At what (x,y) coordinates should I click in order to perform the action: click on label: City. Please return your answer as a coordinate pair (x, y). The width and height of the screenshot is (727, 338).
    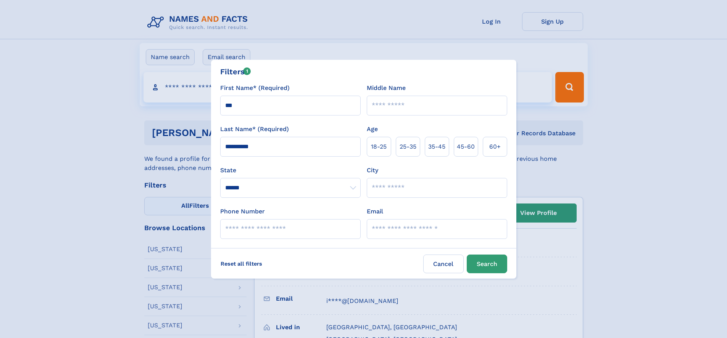
    Looking at the image, I should click on (372, 170).